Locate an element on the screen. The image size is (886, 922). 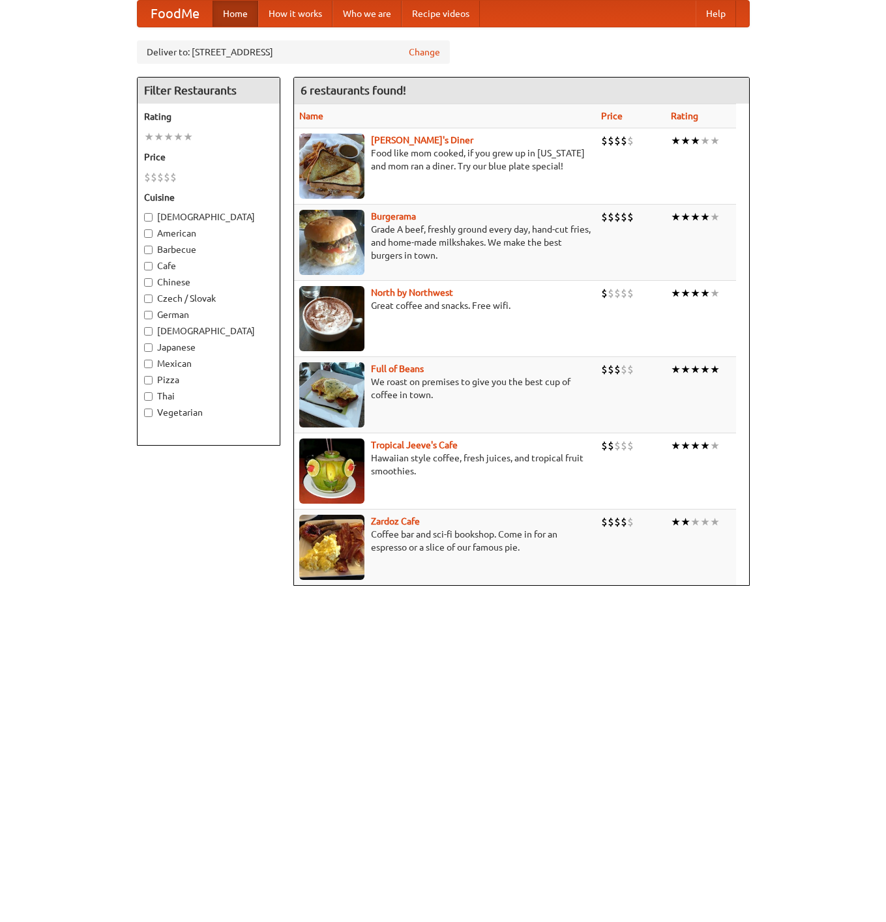
img: north.jpg is located at coordinates (332, 319).